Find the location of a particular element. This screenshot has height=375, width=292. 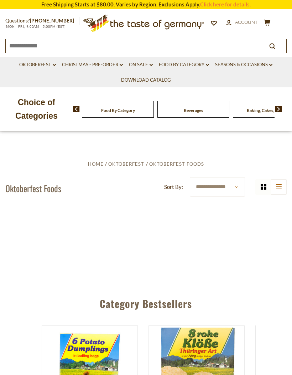

a: Oktoberfest Foods is located at coordinates (177, 164).